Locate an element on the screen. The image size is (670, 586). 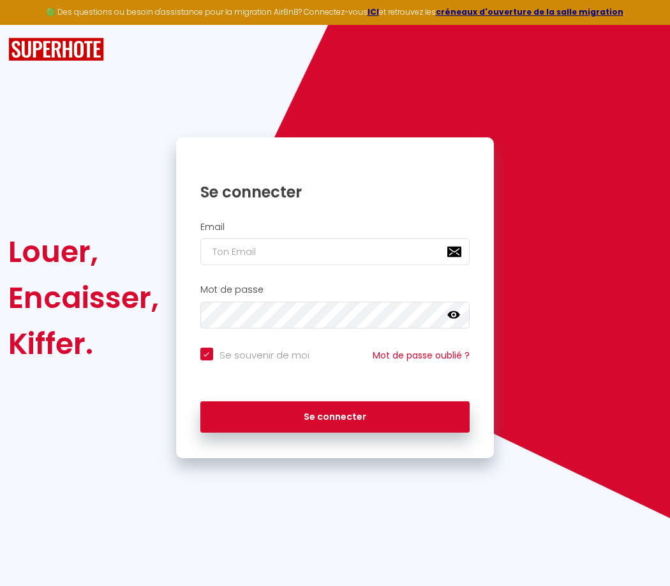
a: ICI is located at coordinates (374, 11).